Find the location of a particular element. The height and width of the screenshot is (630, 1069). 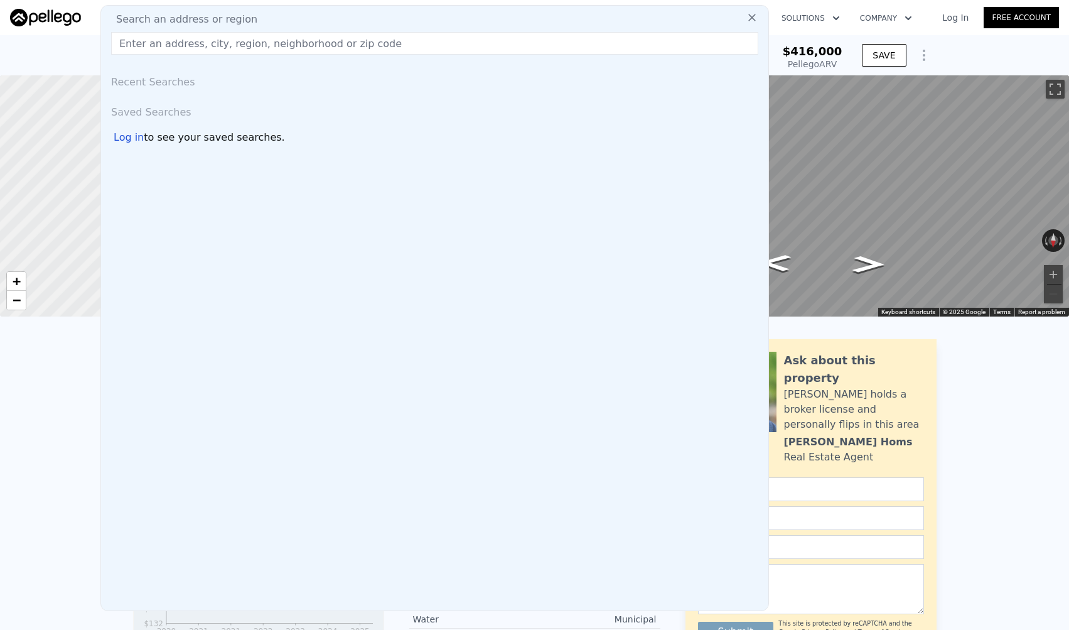

div: Recent Searches is located at coordinates (434, 80).